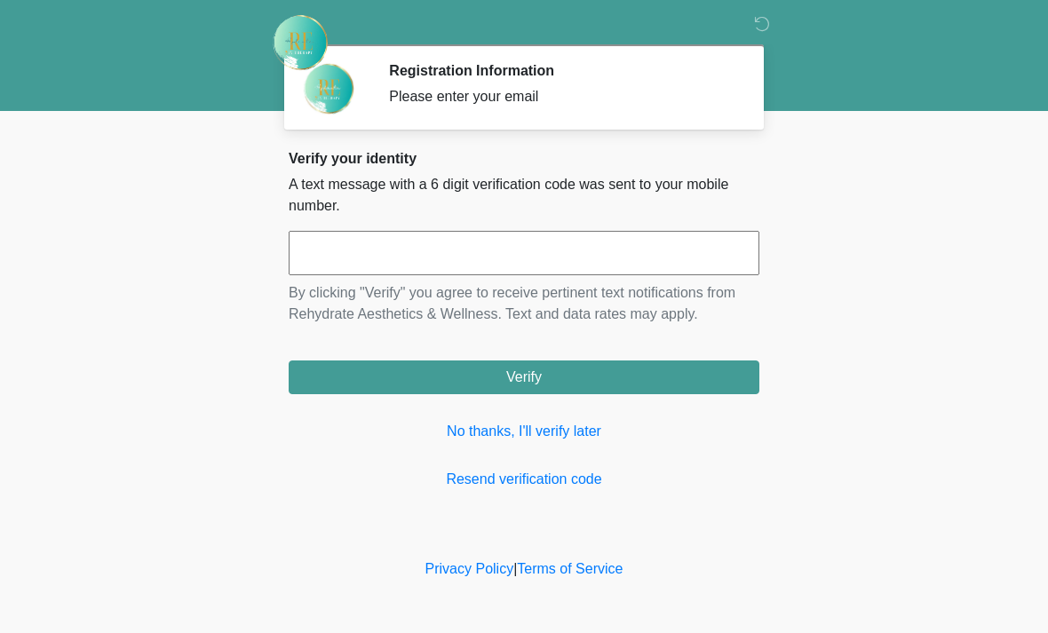 The image size is (1048, 633). Describe the element at coordinates (524, 432) in the screenshot. I see `a: No thanks, I'll verify later` at that location.